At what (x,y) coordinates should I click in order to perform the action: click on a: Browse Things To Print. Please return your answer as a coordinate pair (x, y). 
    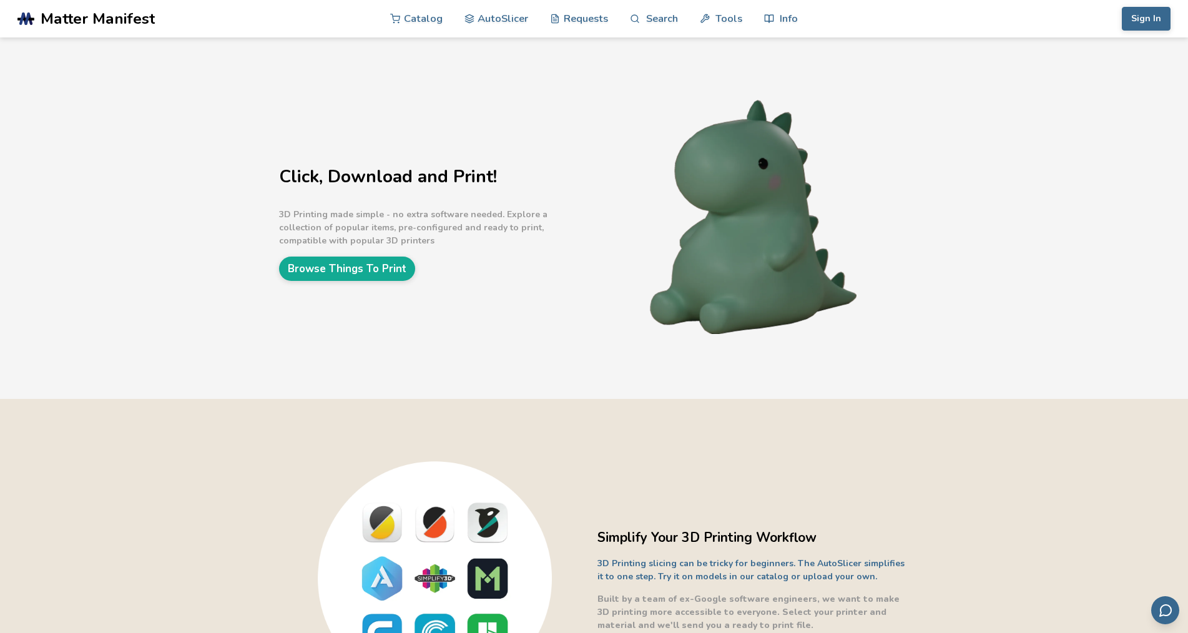
    Looking at the image, I should click on (347, 268).